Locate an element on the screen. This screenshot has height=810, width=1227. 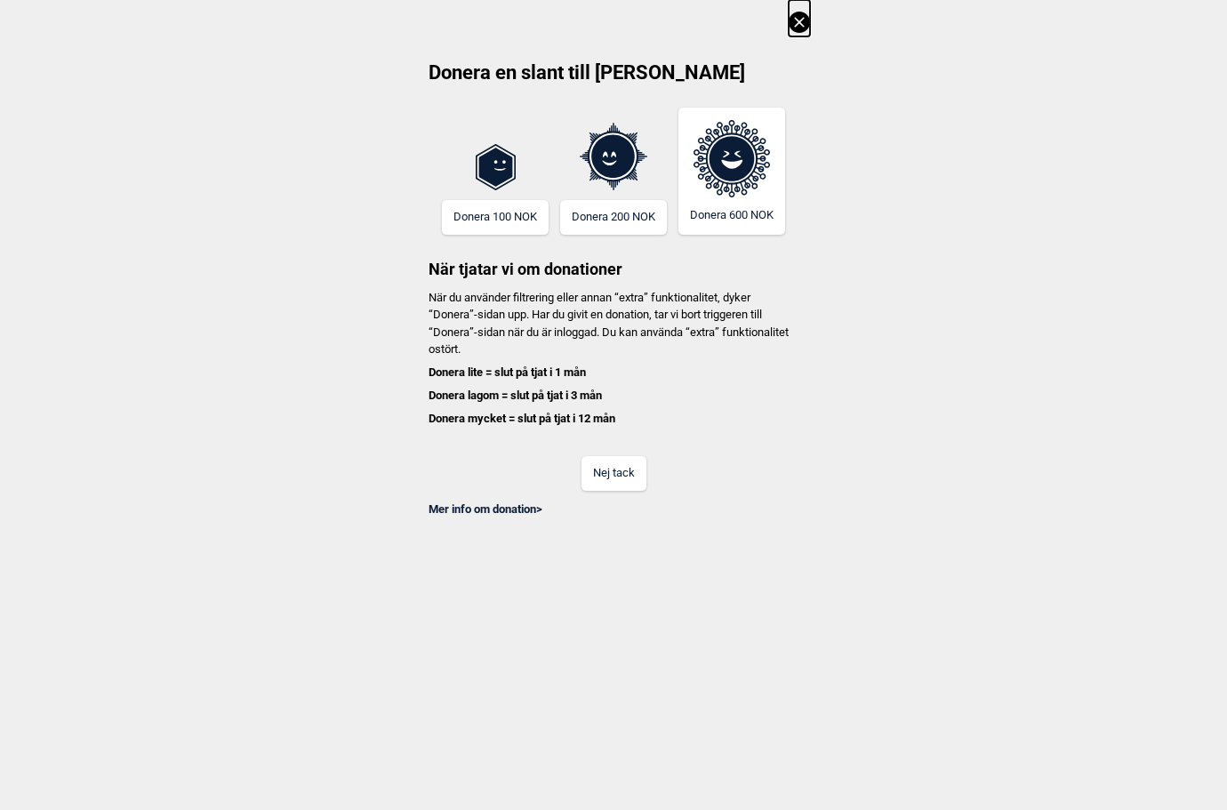
a: Mer info om donation> is located at coordinates (485, 508).